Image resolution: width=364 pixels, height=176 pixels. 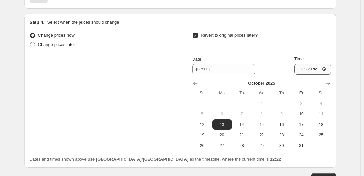 I want to click on button: Thursday October 2 2025, so click(x=281, y=104).